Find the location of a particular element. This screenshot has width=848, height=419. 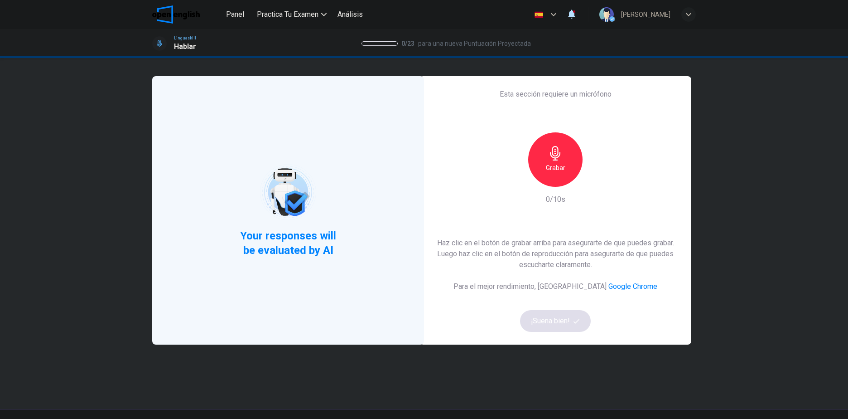

button: Grabar is located at coordinates (556, 160).